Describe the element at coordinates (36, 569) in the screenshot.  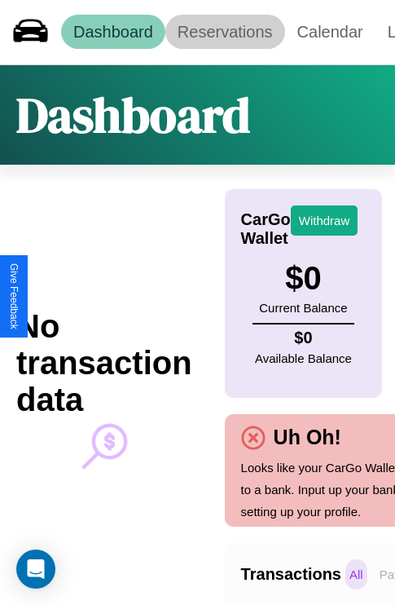
I see `div: Open Intercom Messenger` at that location.